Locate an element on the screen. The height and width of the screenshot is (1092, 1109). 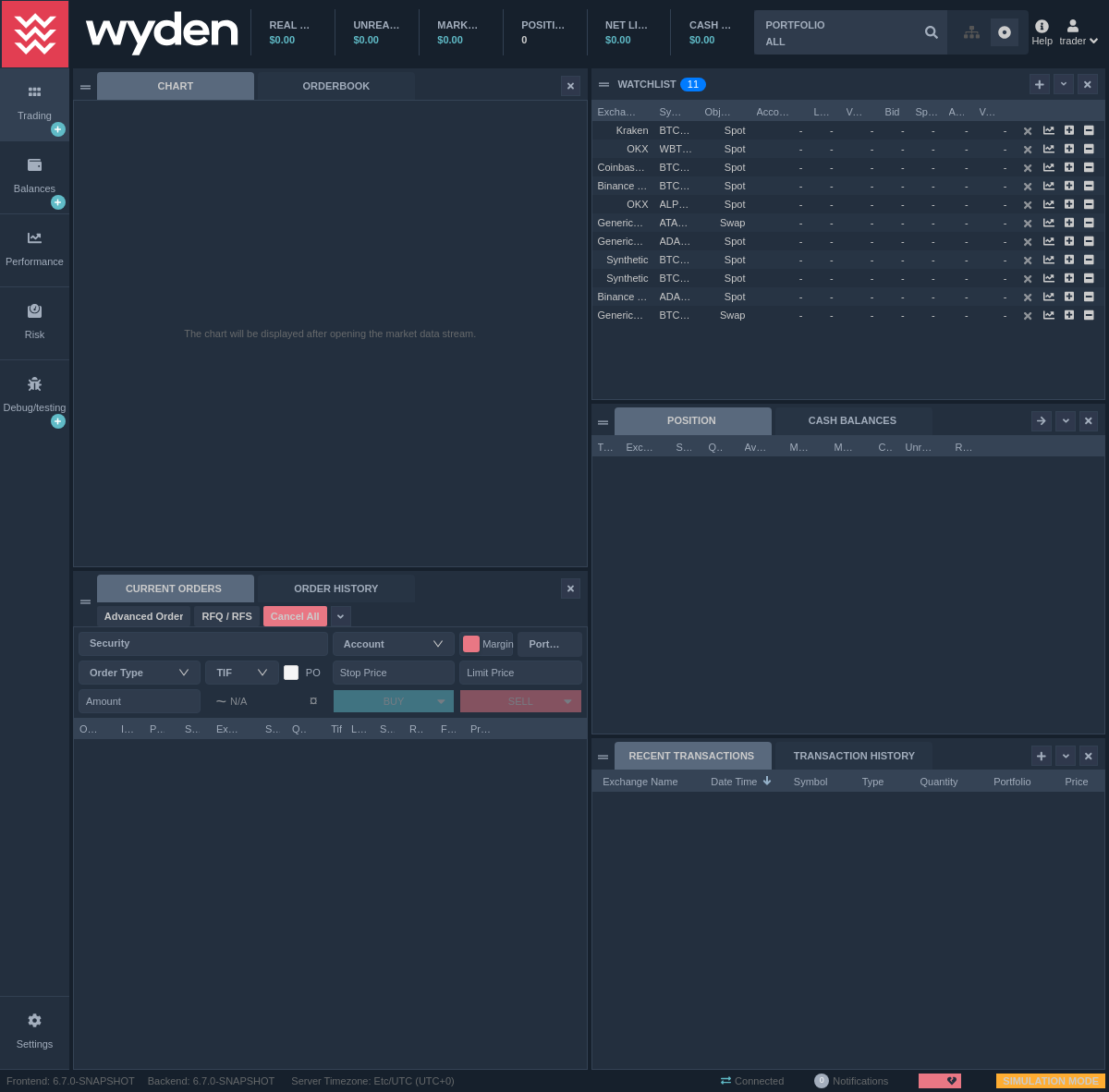
div: Account is located at coordinates (389, 644).